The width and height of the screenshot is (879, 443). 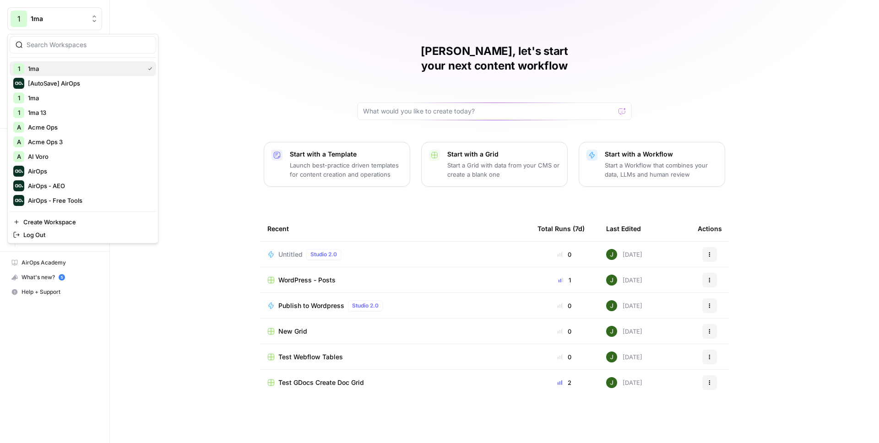 What do you see at coordinates (88, 186) in the screenshot?
I see `span: AirOps - AEO` at bounding box center [88, 186].